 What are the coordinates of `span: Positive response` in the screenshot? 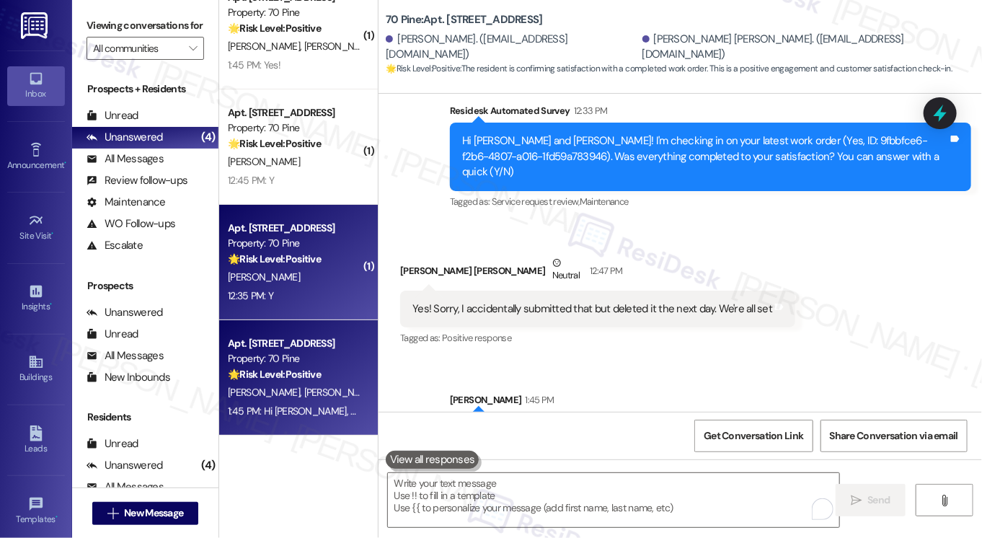 It's located at (477, 337).